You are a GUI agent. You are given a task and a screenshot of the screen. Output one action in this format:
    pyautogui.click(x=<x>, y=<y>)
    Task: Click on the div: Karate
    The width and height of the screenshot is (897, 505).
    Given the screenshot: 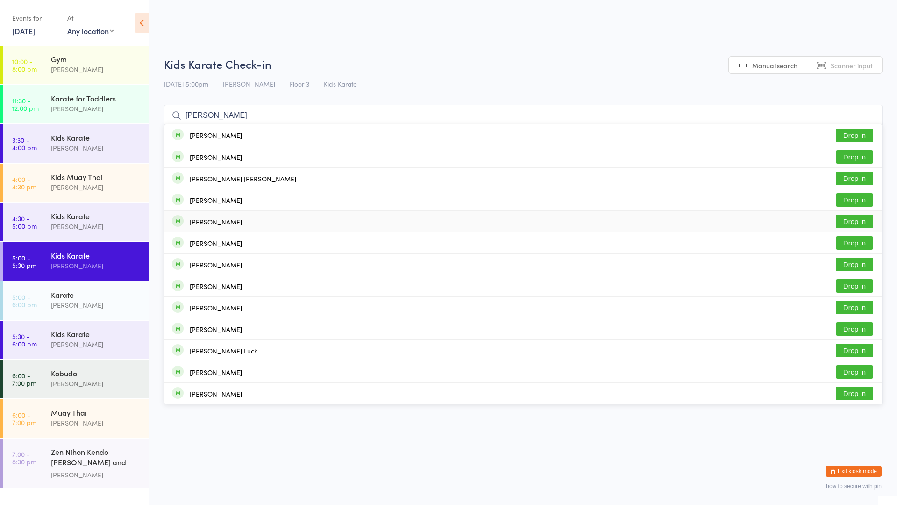 What is the action you would take?
    pyautogui.click(x=96, y=294)
    